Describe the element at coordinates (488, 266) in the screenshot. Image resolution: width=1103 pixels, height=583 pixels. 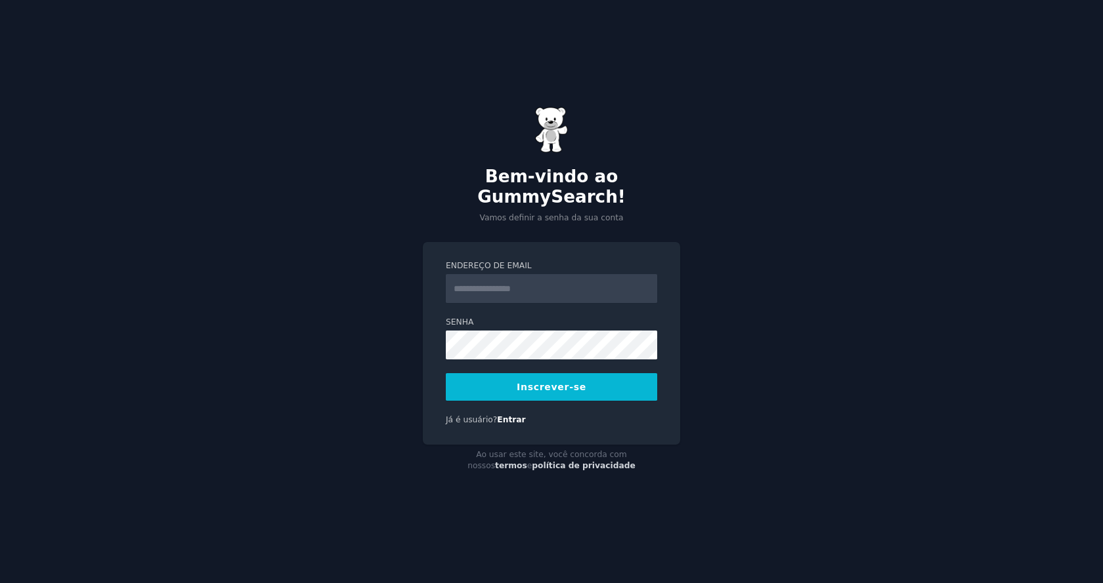
I see `font: Endereço de email` at that location.